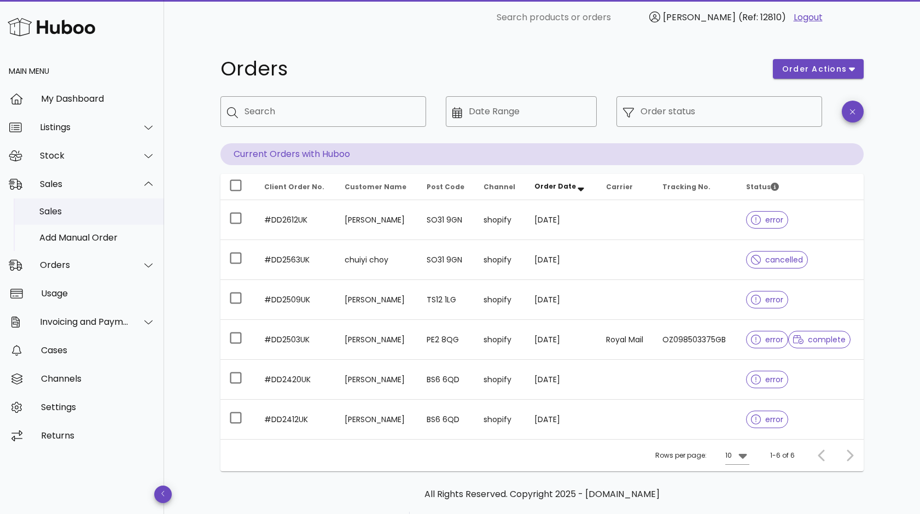 This screenshot has width=920, height=514. Describe the element at coordinates (153, 68) in the screenshot. I see `div: Keywords by Traffic` at that location.